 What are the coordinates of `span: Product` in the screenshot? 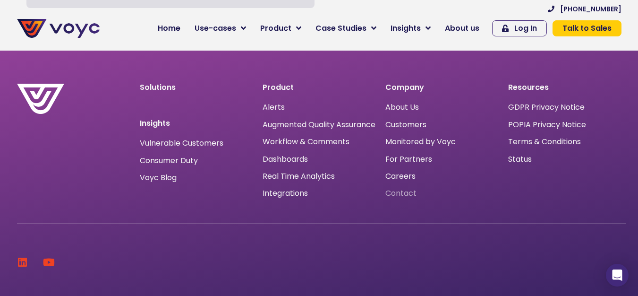 It's located at (276, 28).